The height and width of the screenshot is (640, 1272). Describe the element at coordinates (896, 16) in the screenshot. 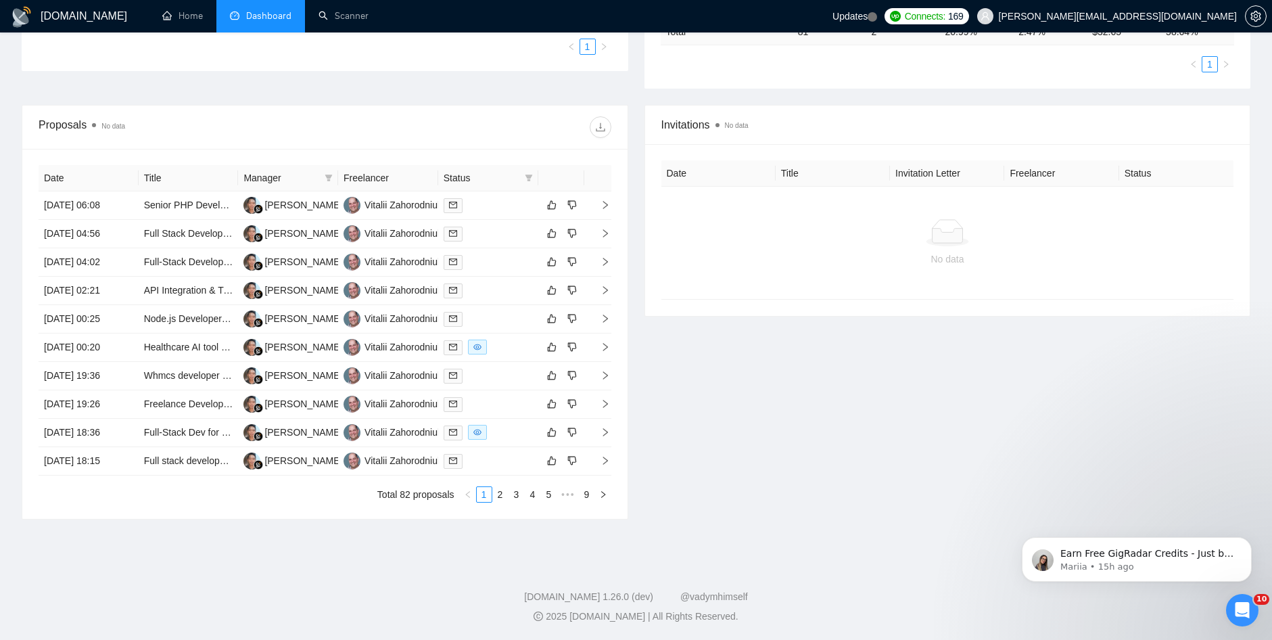

I see `img: upwork-logo.png` at that location.